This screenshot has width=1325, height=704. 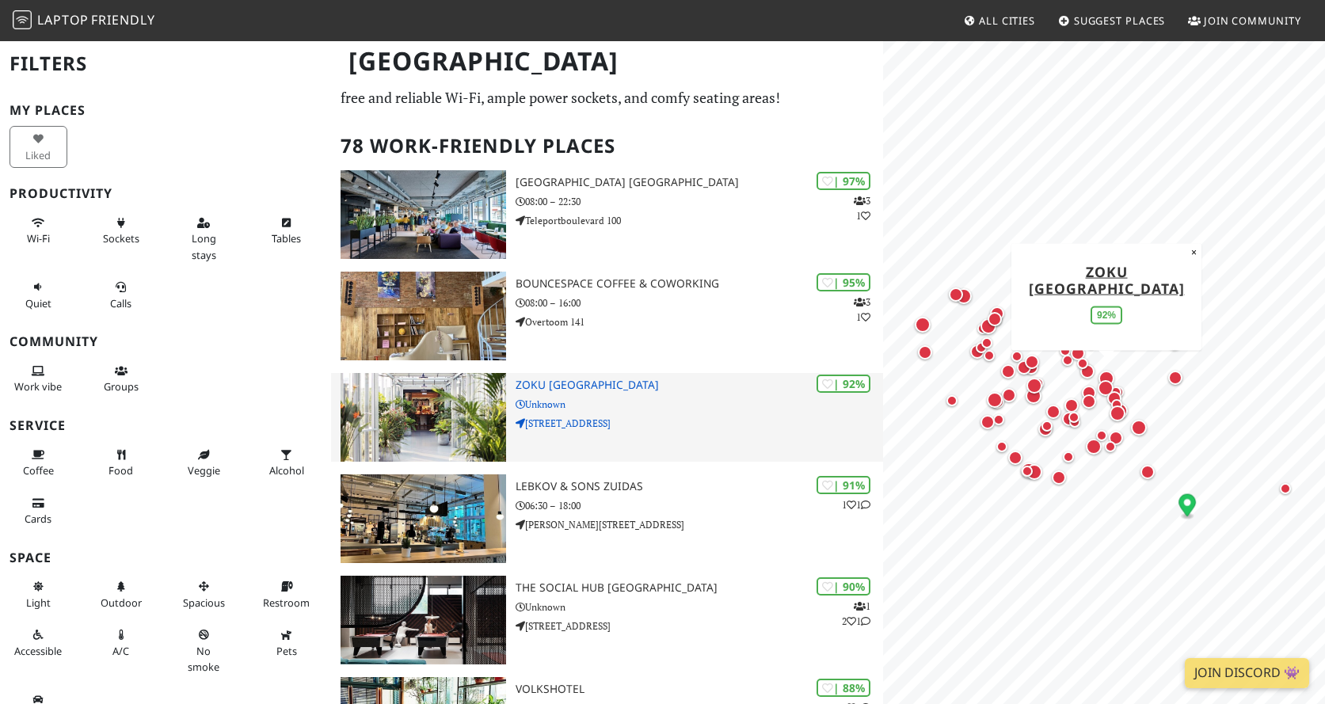 What do you see at coordinates (166, 193) in the screenshot?
I see `h3: Productivity` at bounding box center [166, 193].